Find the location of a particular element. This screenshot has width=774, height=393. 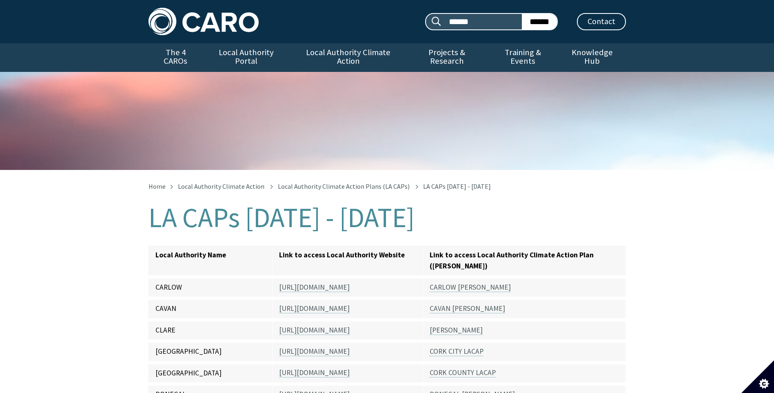

a: Contact is located at coordinates (602, 22).